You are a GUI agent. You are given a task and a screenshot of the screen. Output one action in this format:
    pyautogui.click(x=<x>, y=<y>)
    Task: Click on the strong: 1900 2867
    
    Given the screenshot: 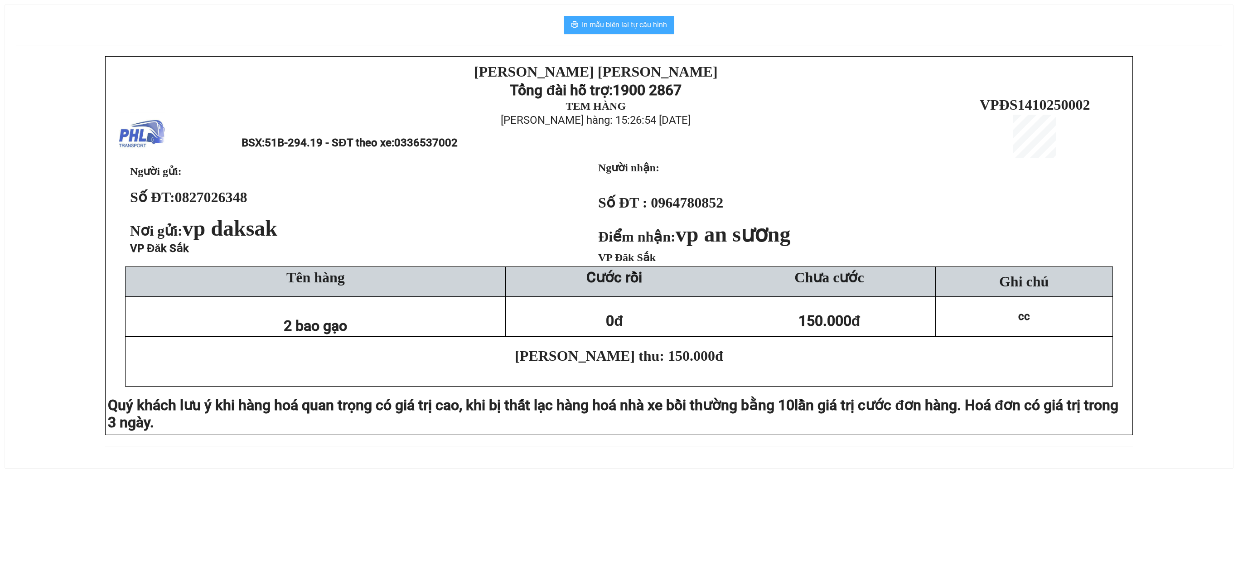 What is the action you would take?
    pyautogui.click(x=647, y=90)
    